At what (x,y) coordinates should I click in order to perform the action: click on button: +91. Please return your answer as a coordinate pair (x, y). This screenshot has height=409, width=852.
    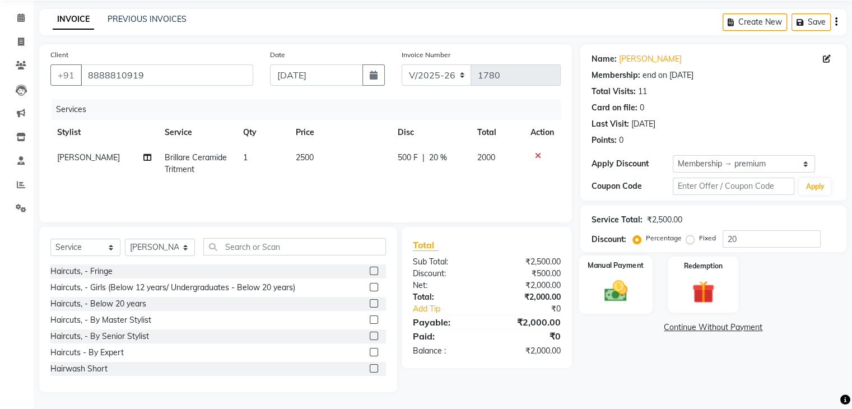
    Looking at the image, I should click on (66, 75).